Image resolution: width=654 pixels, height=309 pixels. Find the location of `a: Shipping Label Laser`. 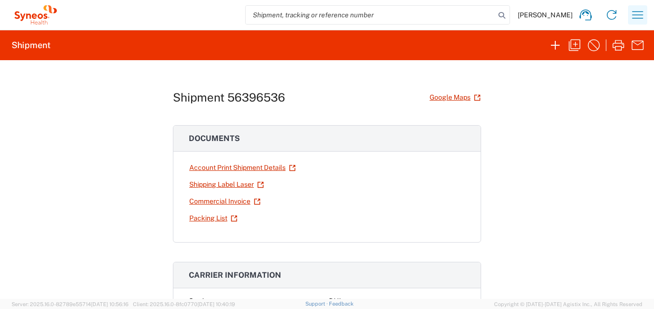

a: Shipping Label Laser is located at coordinates (226, 184).